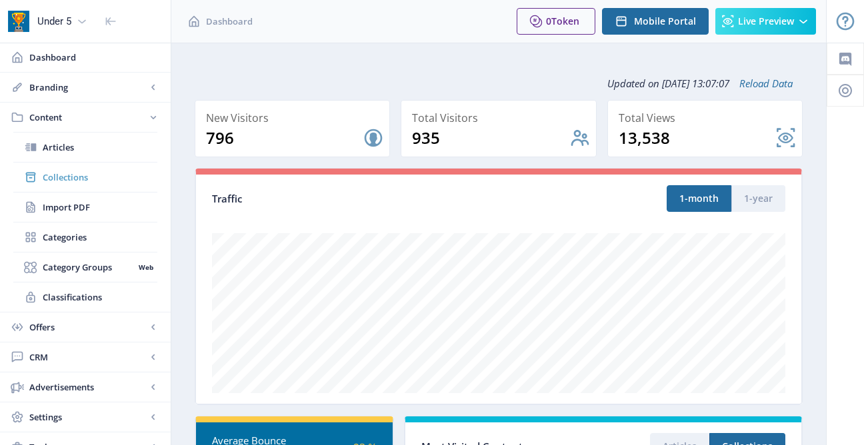  Describe the element at coordinates (85, 207) in the screenshot. I see `a: Import PDF` at that location.